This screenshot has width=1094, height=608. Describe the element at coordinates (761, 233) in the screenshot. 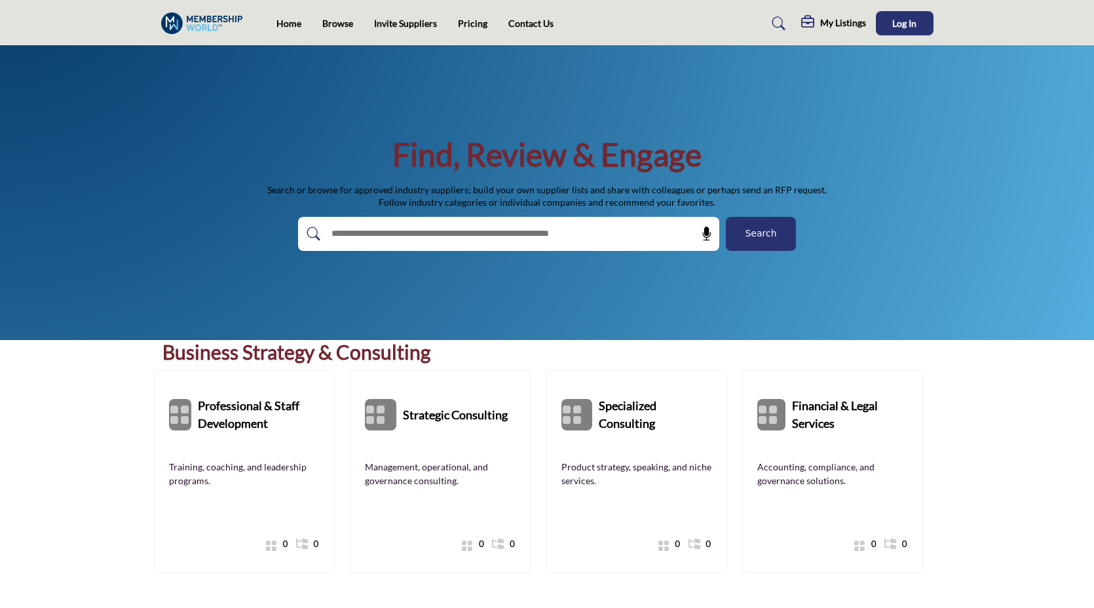

I see `span: Search` at that location.